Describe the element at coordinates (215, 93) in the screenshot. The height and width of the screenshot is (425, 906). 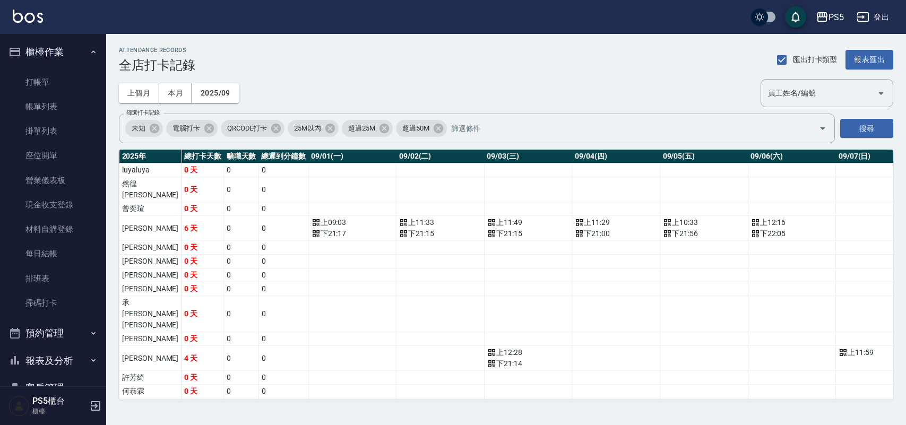
I see `button: 2025/09` at that location.